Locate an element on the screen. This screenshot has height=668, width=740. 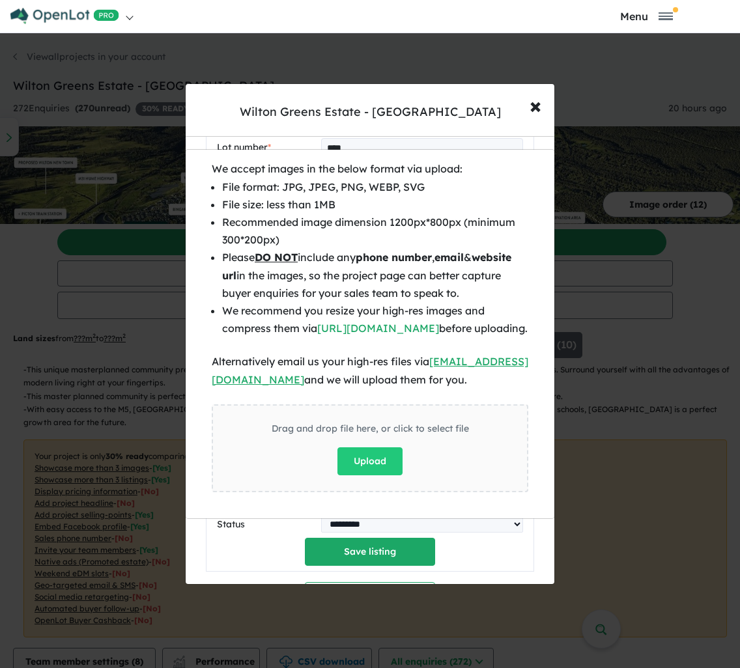
img: Openlot PRO Logo White is located at coordinates (64, 16).